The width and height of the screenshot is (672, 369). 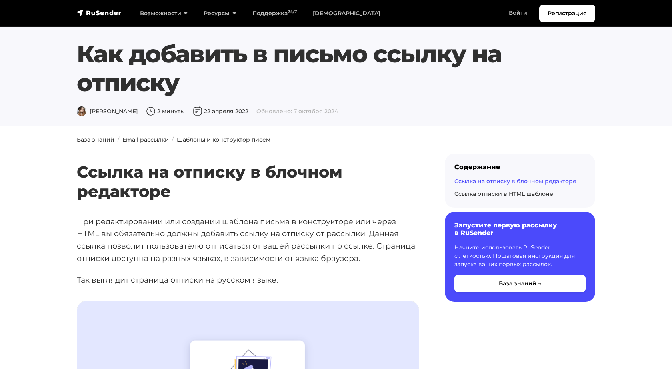 What do you see at coordinates (248, 170) in the screenshot?
I see `h2: Ссылка на отписку в блочном редакторе` at bounding box center [248, 170].